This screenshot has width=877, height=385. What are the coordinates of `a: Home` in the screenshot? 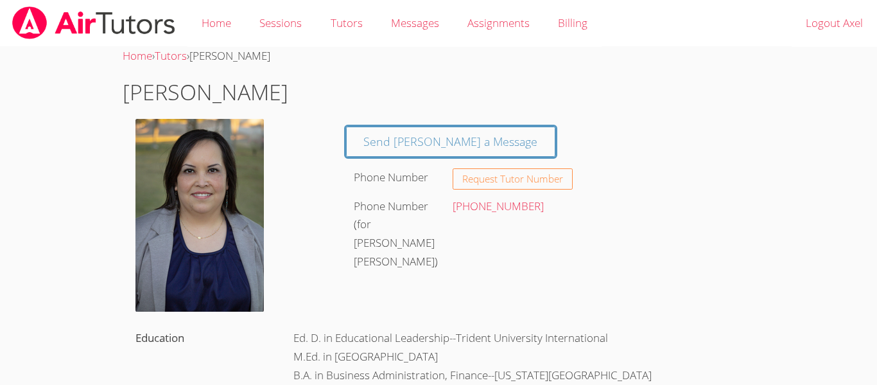 It's located at (137, 55).